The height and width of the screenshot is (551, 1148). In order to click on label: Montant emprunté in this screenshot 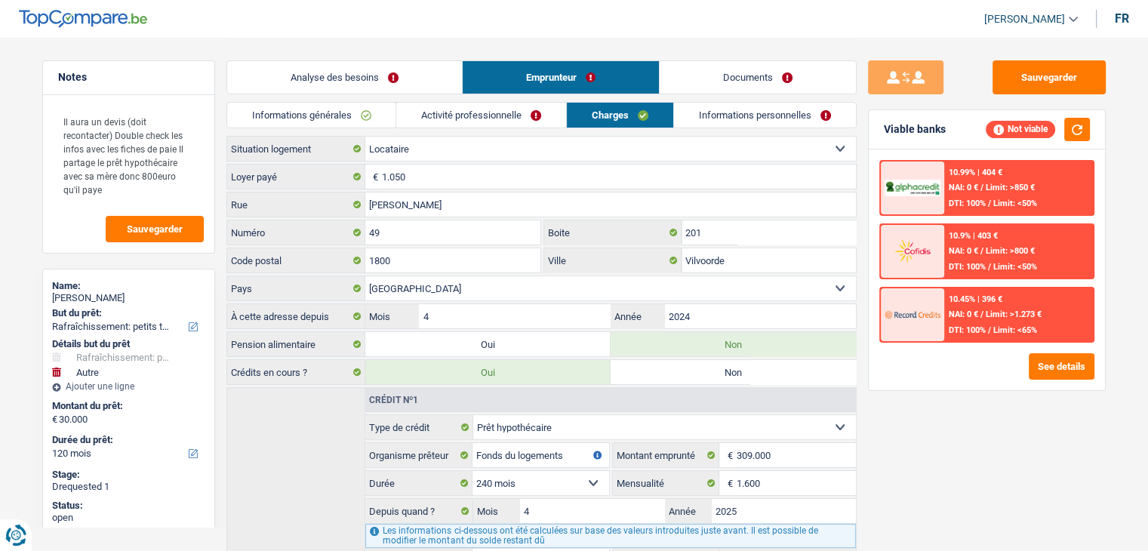, I will do `click(667, 455)`.